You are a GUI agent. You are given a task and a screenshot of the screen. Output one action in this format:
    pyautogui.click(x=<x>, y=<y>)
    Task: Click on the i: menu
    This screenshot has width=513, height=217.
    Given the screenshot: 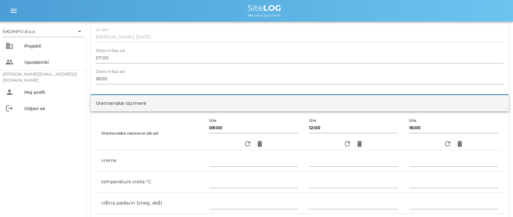 What is the action you would take?
    pyautogui.click(x=14, y=11)
    